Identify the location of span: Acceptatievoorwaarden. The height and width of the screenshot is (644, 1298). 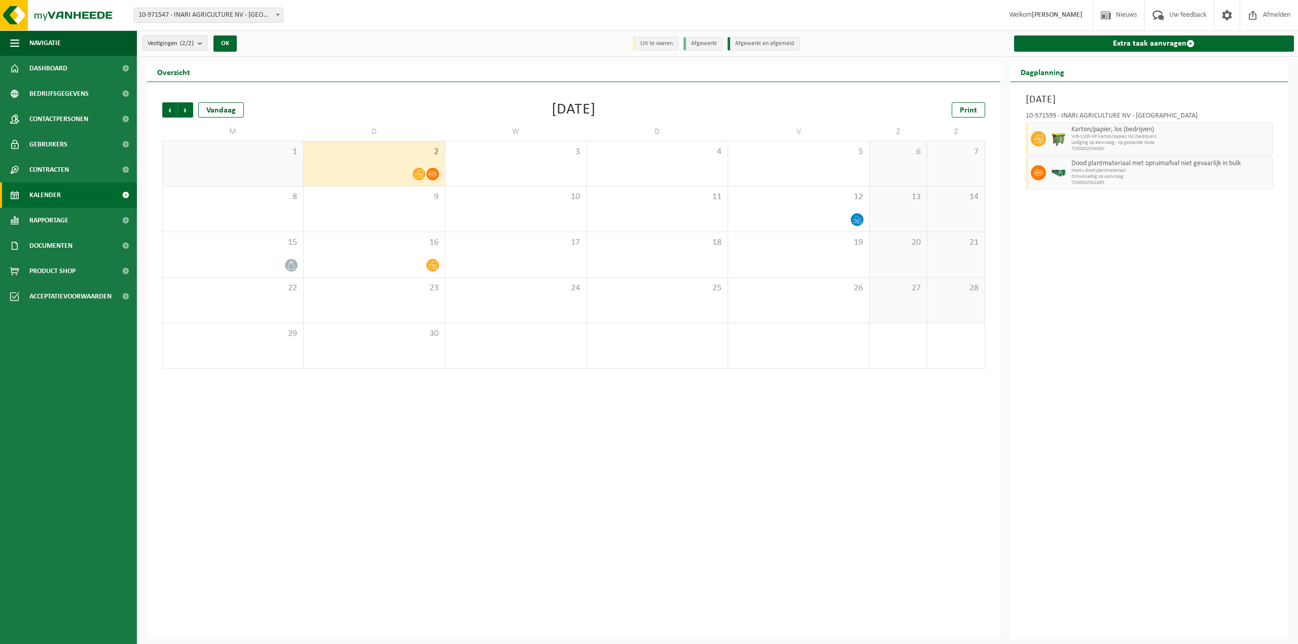
(70, 297).